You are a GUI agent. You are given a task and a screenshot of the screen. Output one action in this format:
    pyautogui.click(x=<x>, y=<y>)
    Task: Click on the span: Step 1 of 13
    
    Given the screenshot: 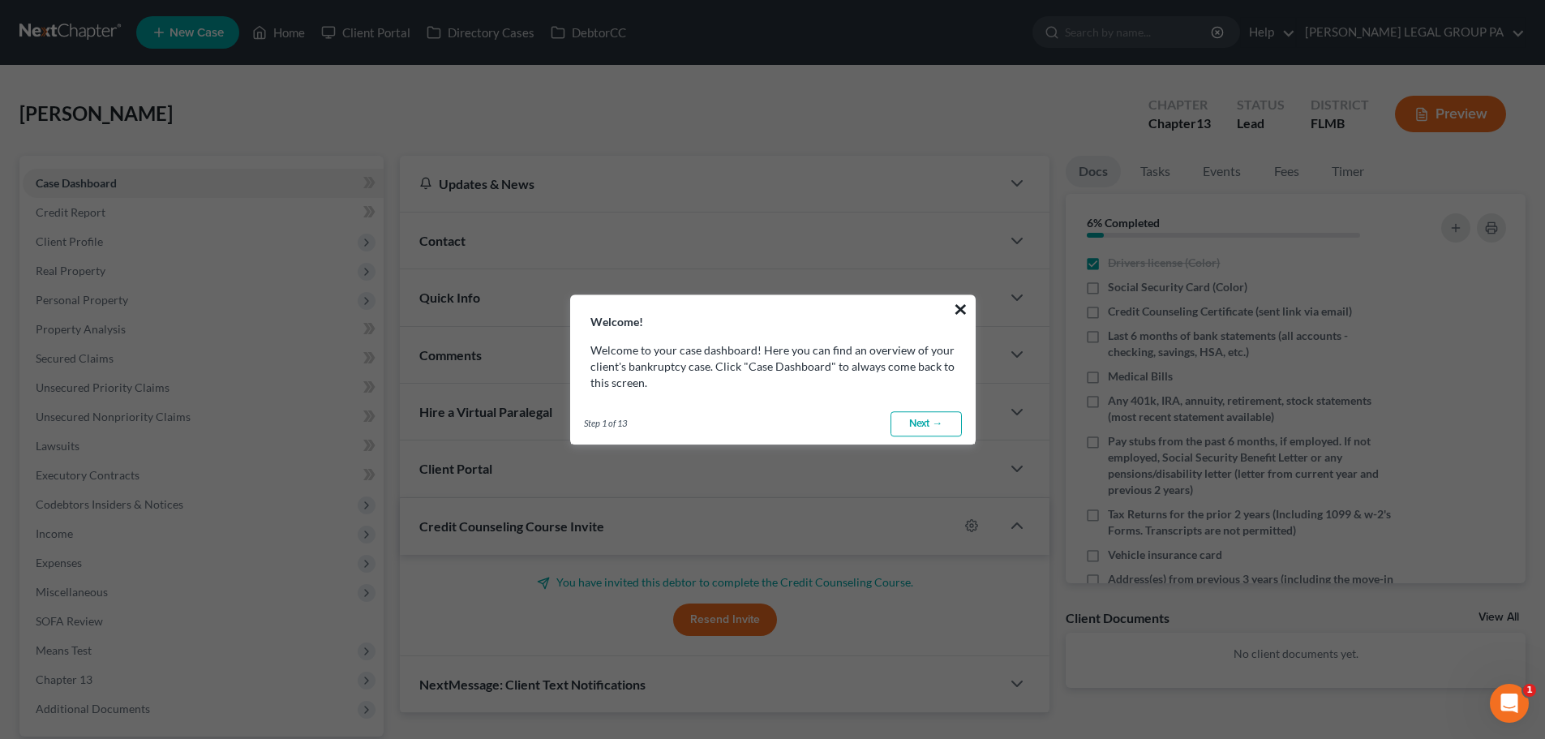 What is the action you would take?
    pyautogui.click(x=605, y=423)
    